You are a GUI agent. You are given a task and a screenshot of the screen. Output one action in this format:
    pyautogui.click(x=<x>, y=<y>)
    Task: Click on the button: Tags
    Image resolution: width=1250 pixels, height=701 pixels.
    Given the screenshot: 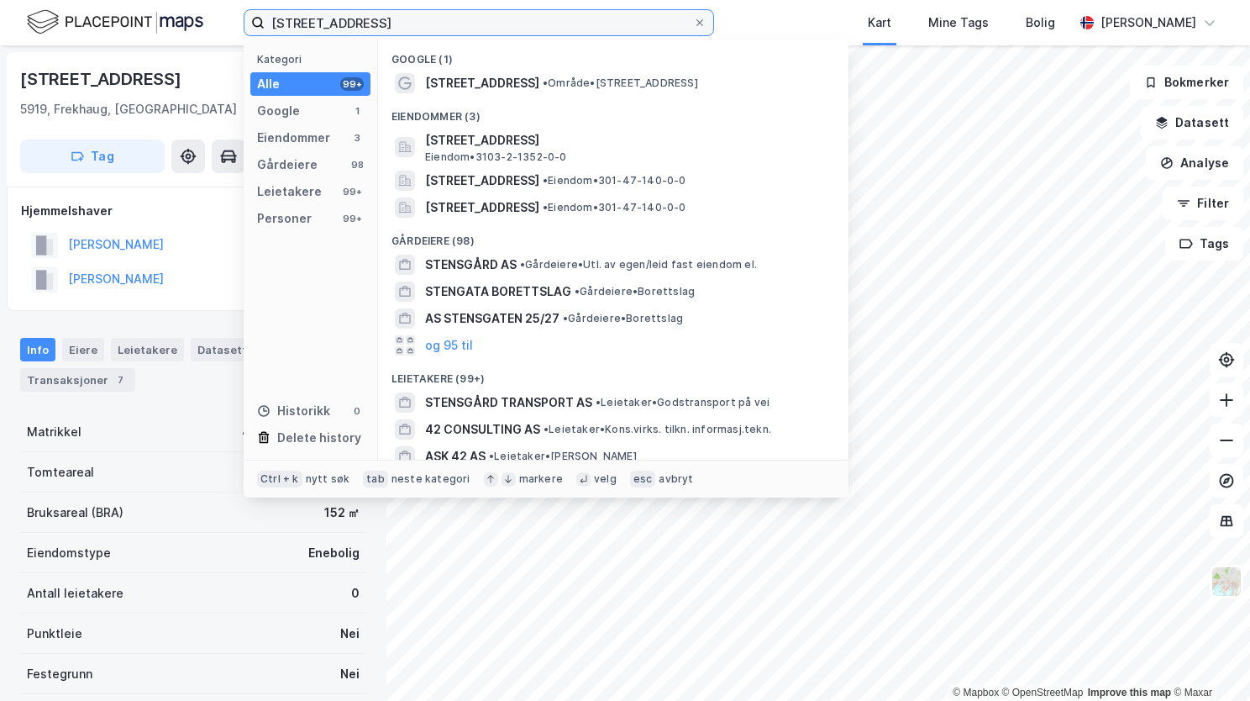 What is the action you would take?
    pyautogui.click(x=1204, y=244)
    